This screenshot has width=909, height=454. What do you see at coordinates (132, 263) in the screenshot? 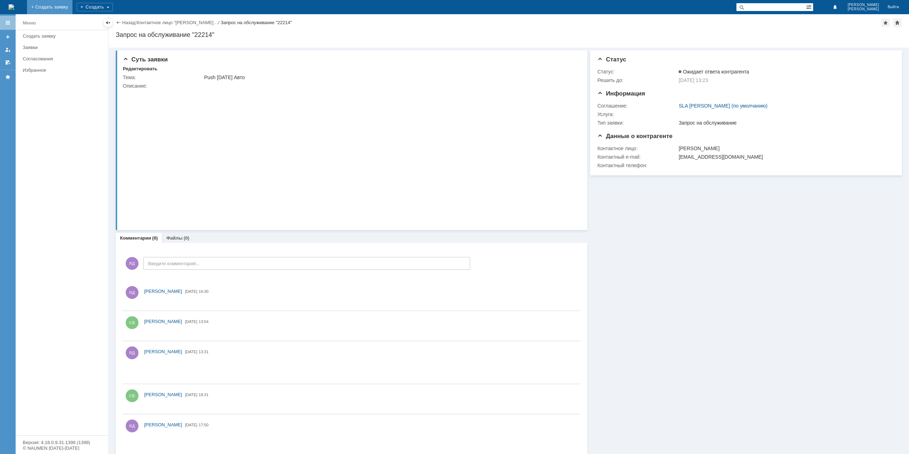
I see `span: ЯД` at bounding box center [132, 263].